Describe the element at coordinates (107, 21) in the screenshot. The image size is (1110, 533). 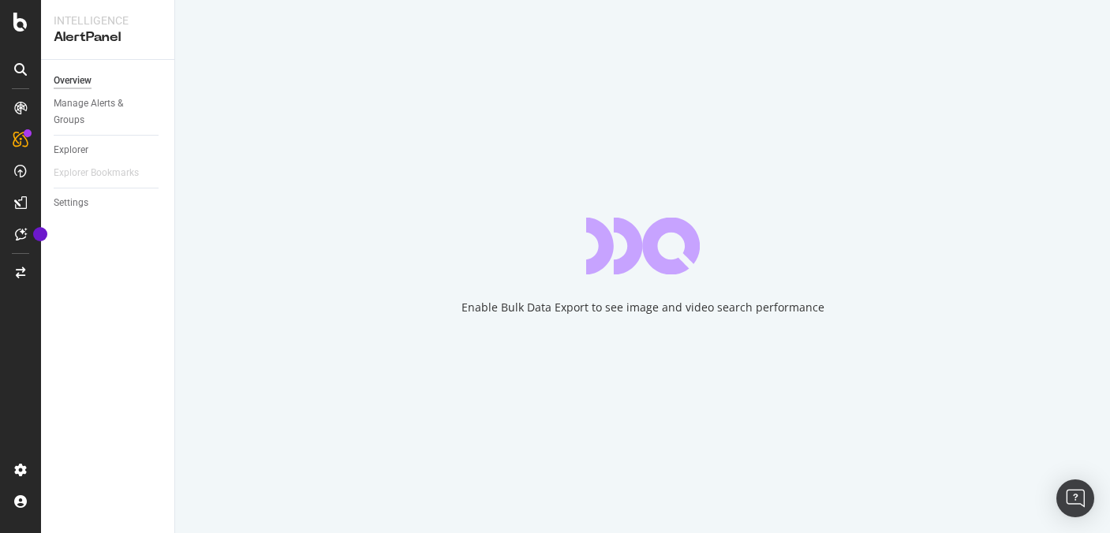
I see `div: Intelligence` at that location.